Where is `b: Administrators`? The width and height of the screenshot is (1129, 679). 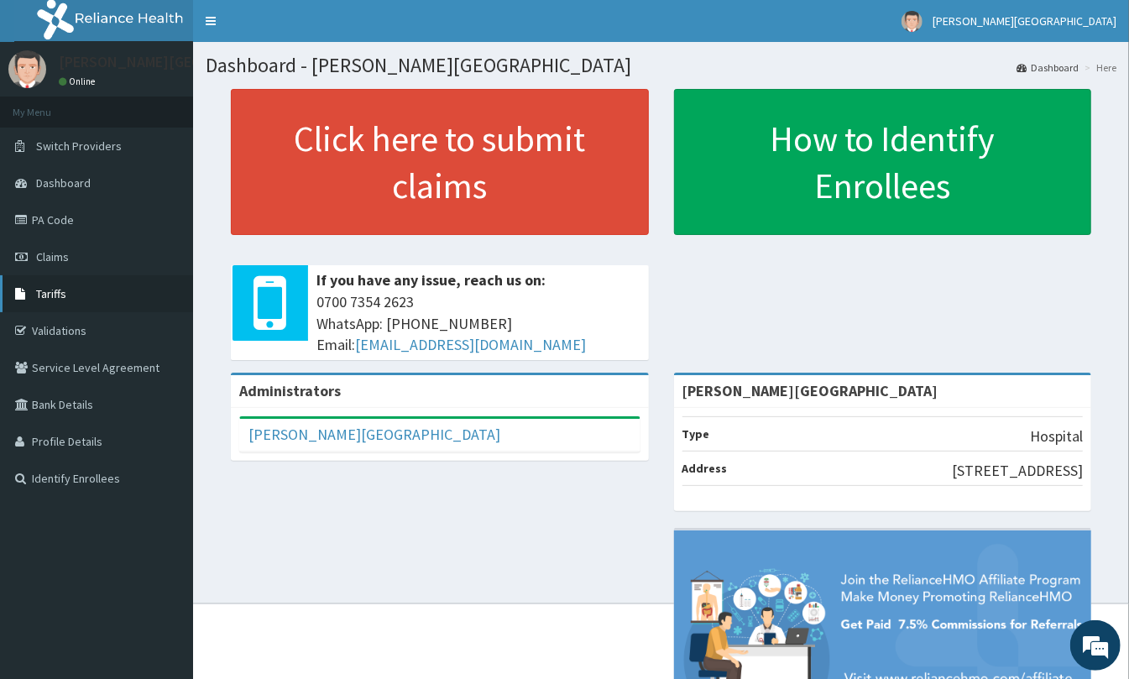 b: Administrators is located at coordinates (290, 390).